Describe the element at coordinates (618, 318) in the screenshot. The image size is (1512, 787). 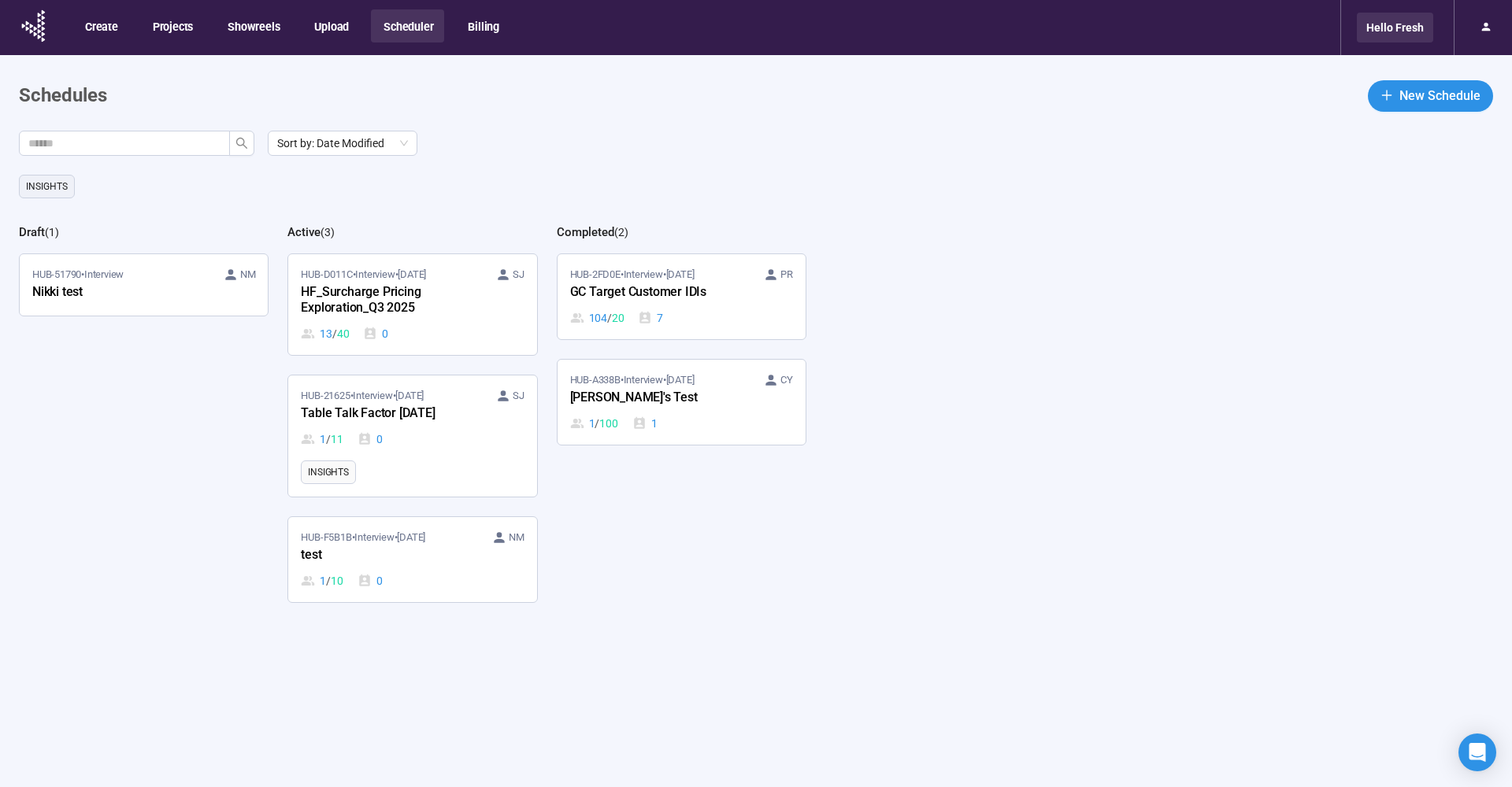
I see `span: 20` at that location.